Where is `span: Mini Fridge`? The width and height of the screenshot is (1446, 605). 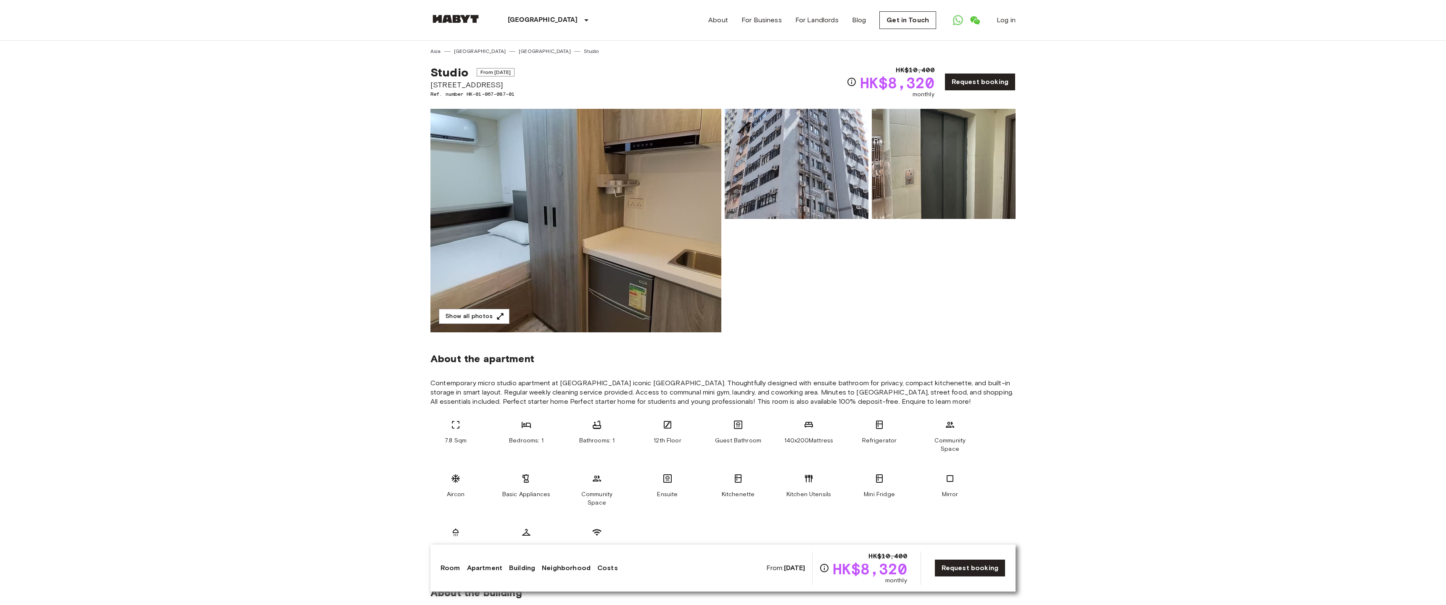
span: Mini Fridge is located at coordinates (879, 495).